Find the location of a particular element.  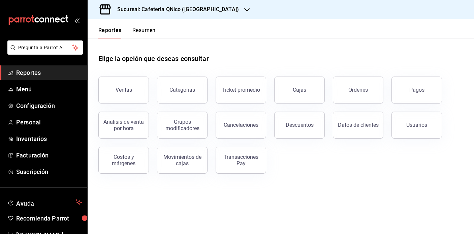

div: Grupos modificadores is located at coordinates (182, 125).